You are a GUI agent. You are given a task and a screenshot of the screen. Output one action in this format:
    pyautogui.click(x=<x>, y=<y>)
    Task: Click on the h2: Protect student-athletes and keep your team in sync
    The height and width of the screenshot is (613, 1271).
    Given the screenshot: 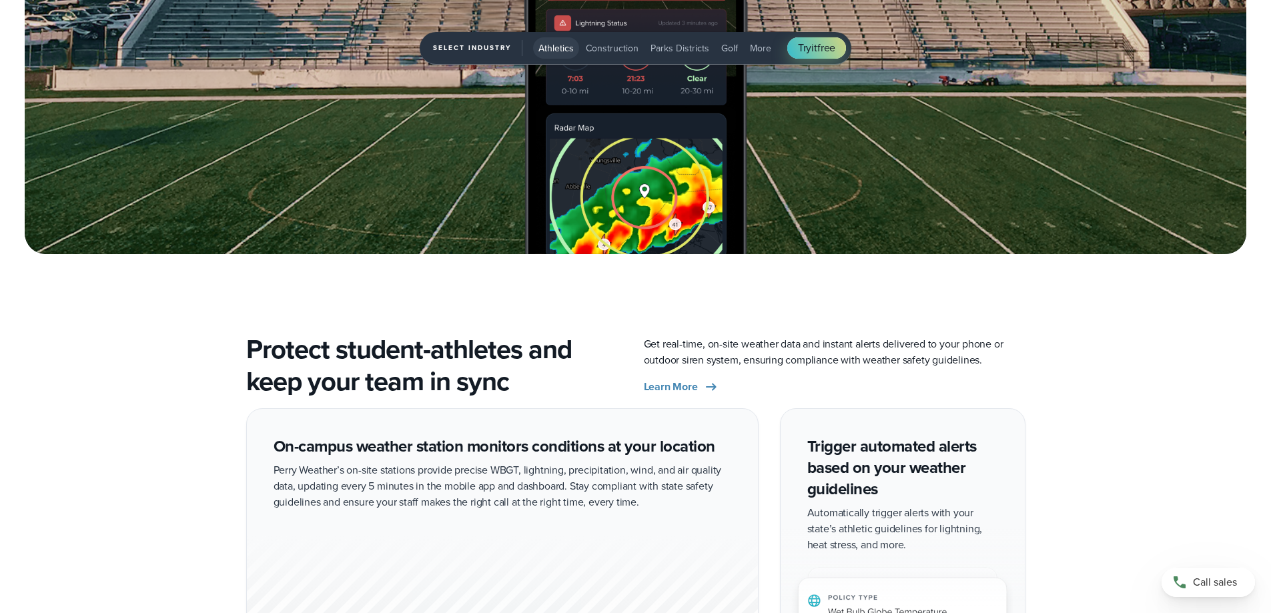 What is the action you would take?
    pyautogui.click(x=437, y=366)
    